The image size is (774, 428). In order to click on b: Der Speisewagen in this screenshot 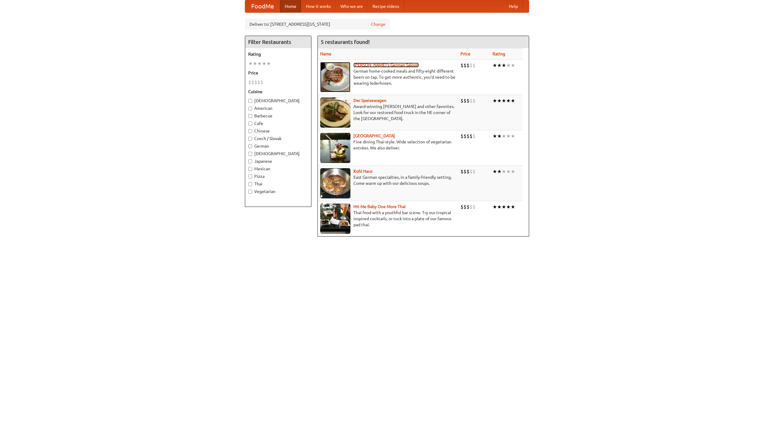, I will do `click(370, 100)`.